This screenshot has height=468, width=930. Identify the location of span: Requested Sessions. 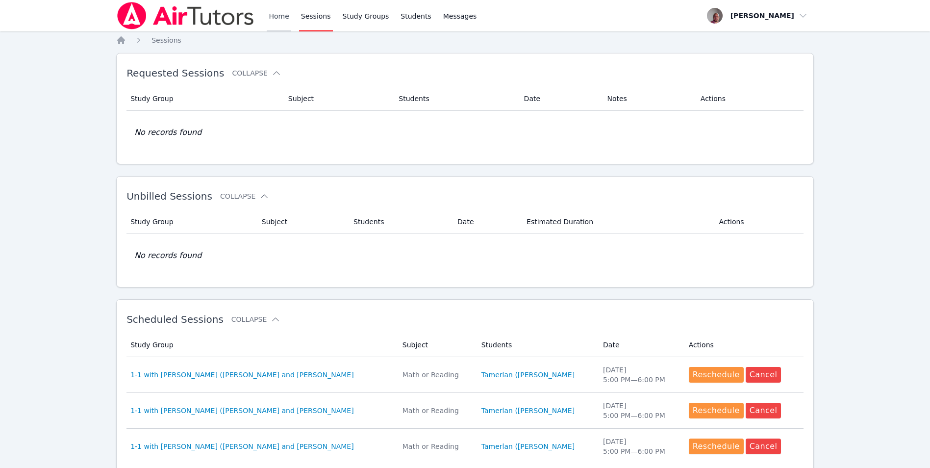
(175, 73).